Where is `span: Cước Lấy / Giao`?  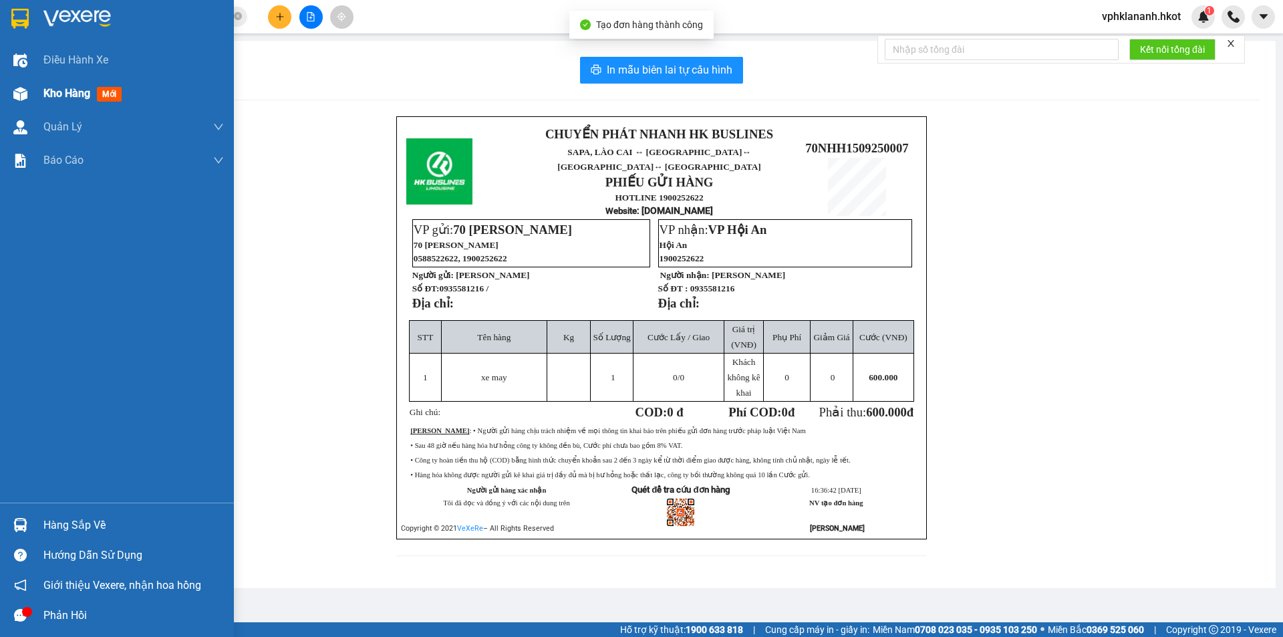
span: Cước Lấy / Giao is located at coordinates (678, 337).